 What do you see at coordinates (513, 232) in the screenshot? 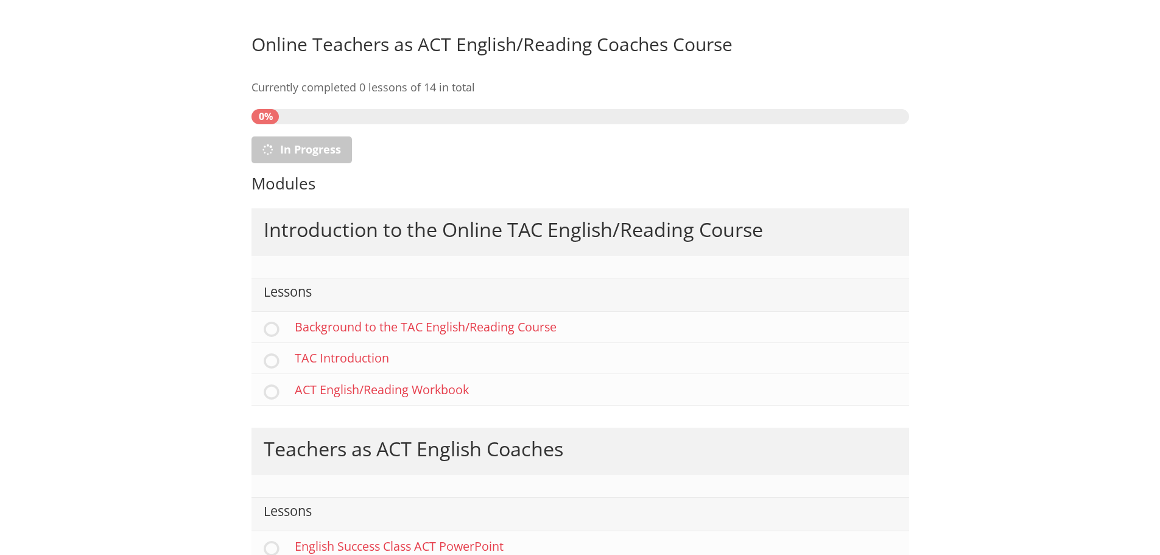
I see `h2: Introduction to the Online TAC English/Reading Course` at bounding box center [513, 232].